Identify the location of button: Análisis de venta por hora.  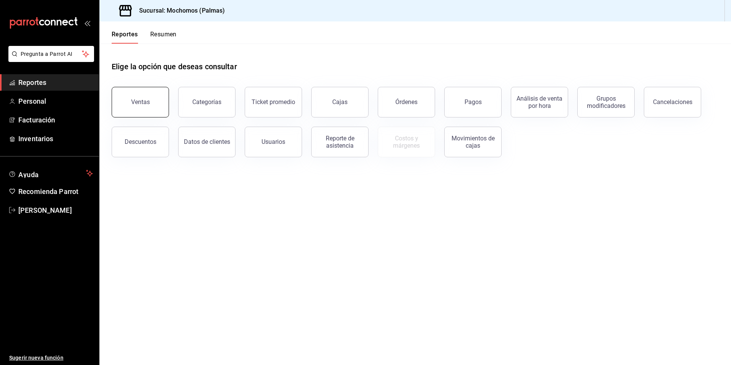
(540, 102).